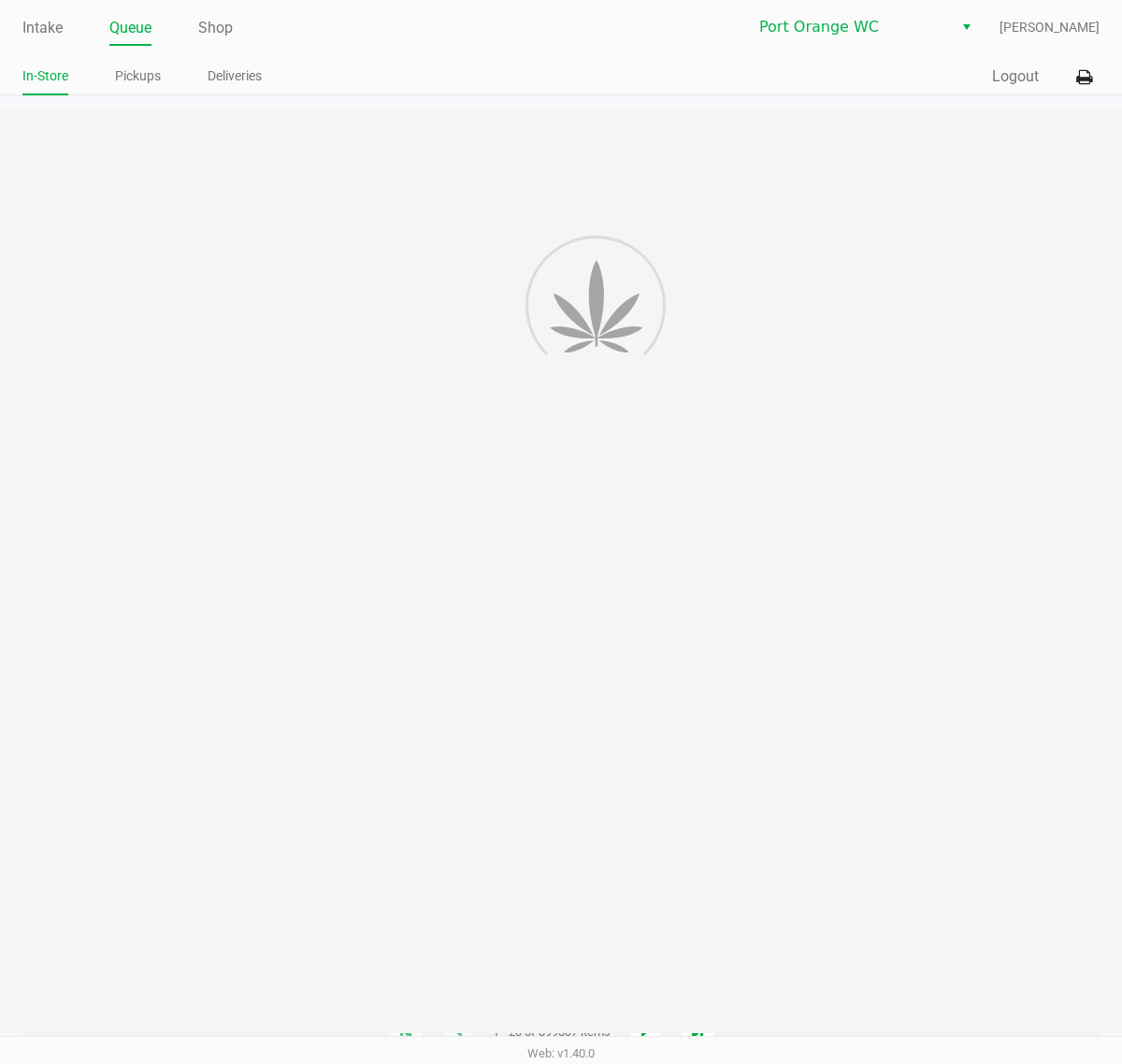  I want to click on a: Queue, so click(130, 28).